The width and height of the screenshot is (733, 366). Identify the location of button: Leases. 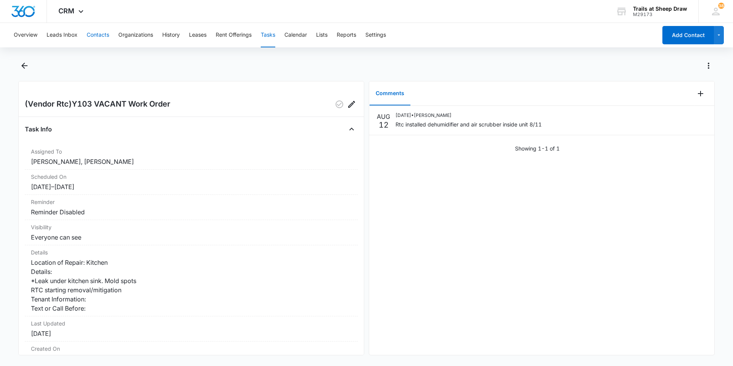
(198, 35).